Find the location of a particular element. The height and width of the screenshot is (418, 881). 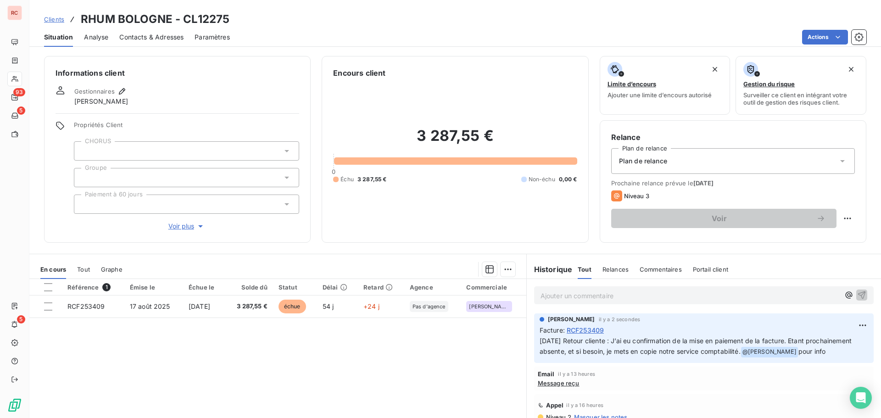

h6: Relance is located at coordinates (733, 137).